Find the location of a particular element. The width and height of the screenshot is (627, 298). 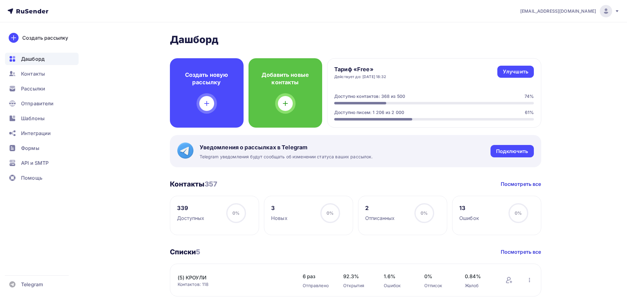

div: 3 is located at coordinates (279, 208).